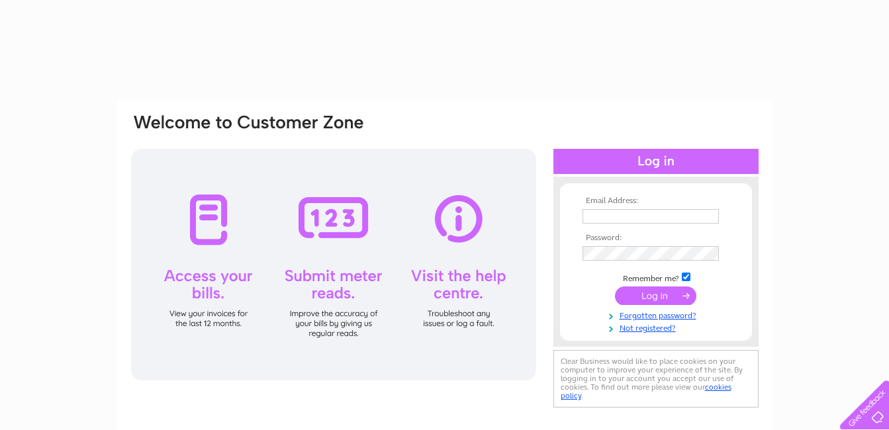 The width and height of the screenshot is (889, 430). I want to click on a: Not registered?, so click(658, 327).